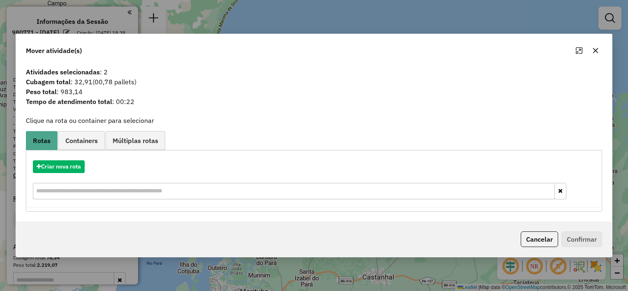 The image size is (628, 291). Describe the element at coordinates (314, 102) in the screenshot. I see `span: : 00:22` at that location.